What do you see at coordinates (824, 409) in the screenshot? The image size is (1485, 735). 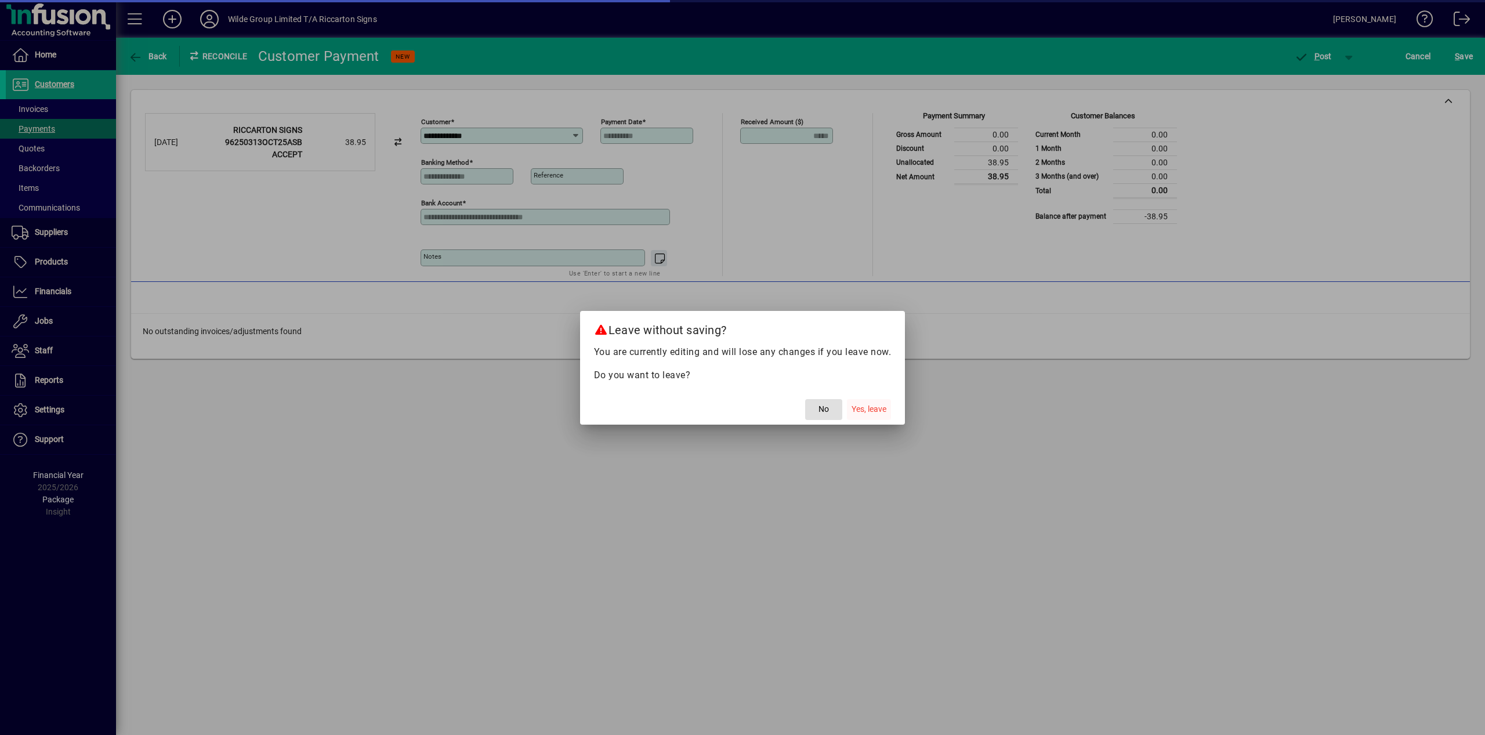 I see `span: No` at bounding box center [824, 409].